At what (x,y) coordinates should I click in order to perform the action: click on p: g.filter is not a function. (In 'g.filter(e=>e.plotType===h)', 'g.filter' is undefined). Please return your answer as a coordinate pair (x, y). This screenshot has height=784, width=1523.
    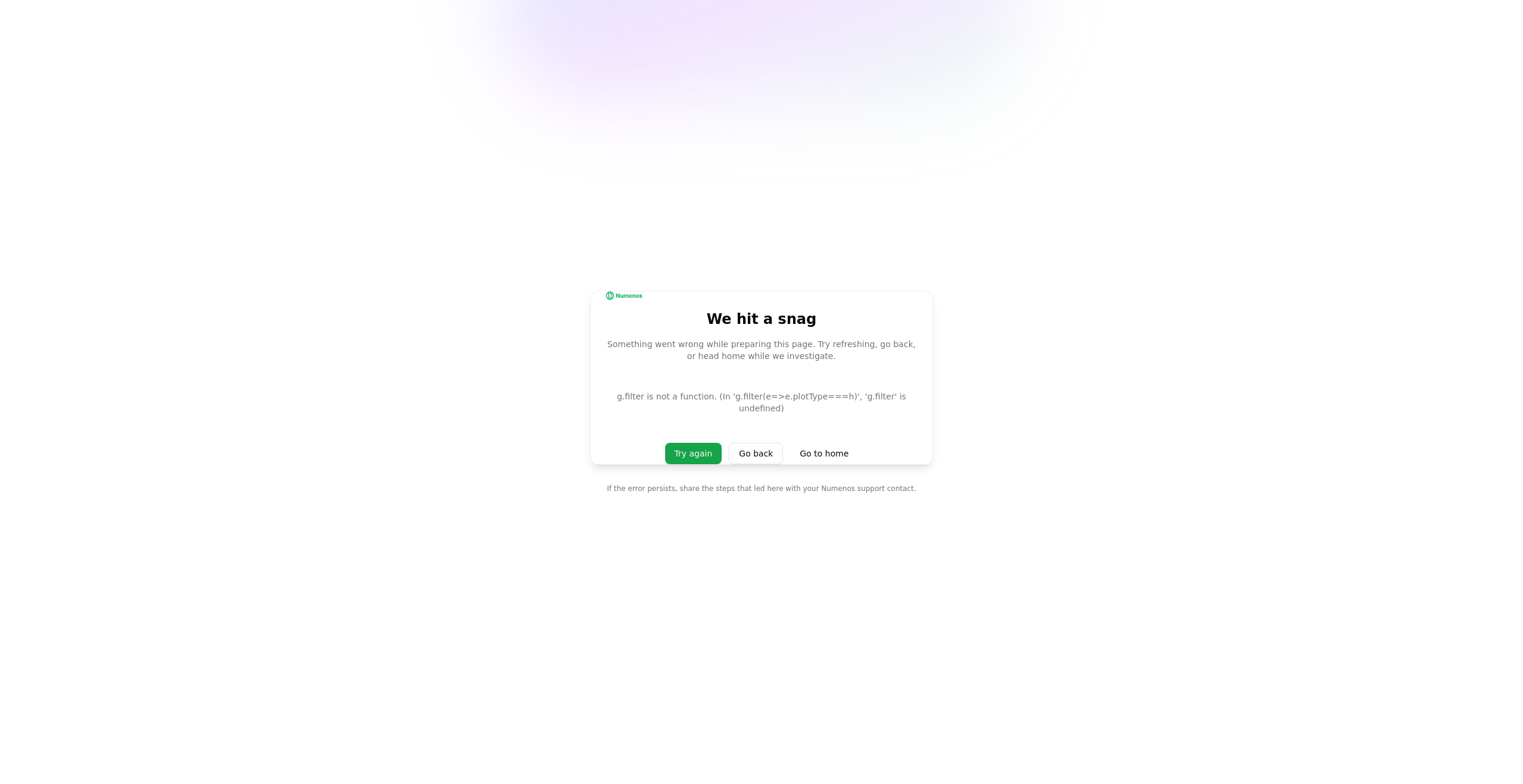
    Looking at the image, I should click on (761, 402).